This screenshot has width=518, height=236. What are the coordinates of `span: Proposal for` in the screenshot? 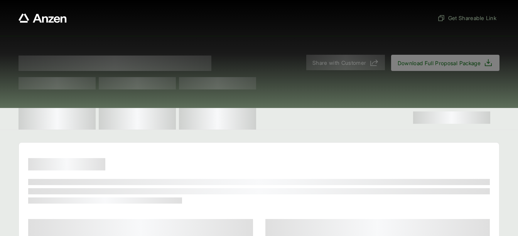 It's located at (115, 63).